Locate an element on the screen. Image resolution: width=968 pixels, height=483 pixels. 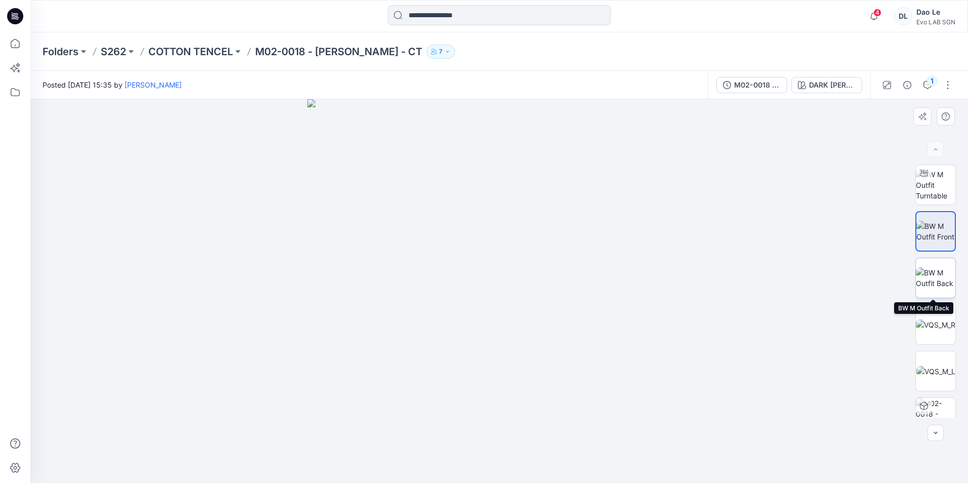
img: eyJhbGciOiJIUzI1NiIsImtpZCI6IjAiLCJzbHQiOiJzZXMiLCJ0eXAiOiJKV1QifQ.eyJkYXRhIjp7InR5cGUiOiJzdG9yYW... is located at coordinates (499, 291).